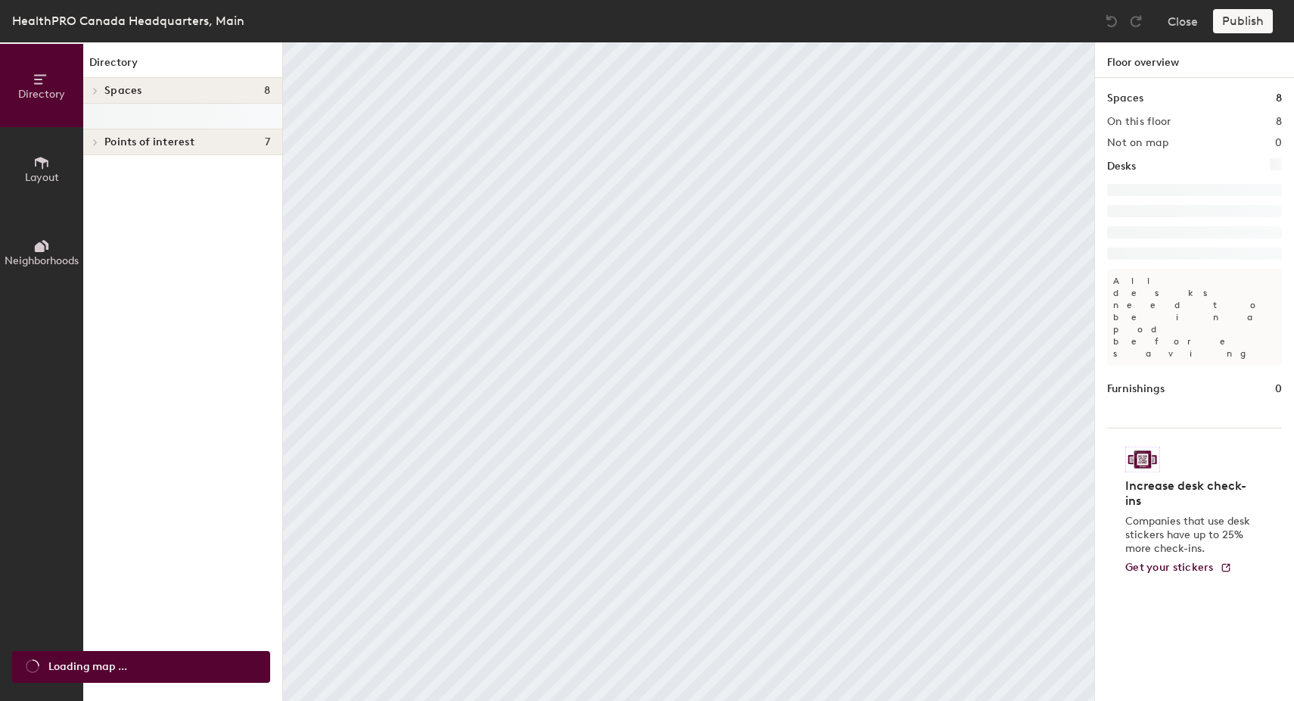 Image resolution: width=1294 pixels, height=701 pixels. I want to click on img: Redo, so click(1136, 21).